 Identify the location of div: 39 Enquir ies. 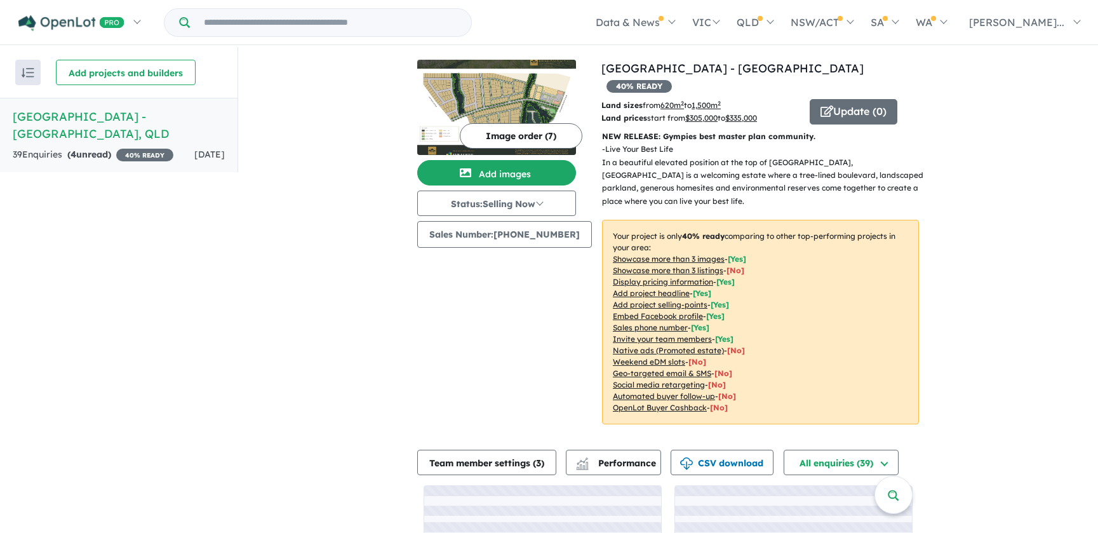
(93, 155).